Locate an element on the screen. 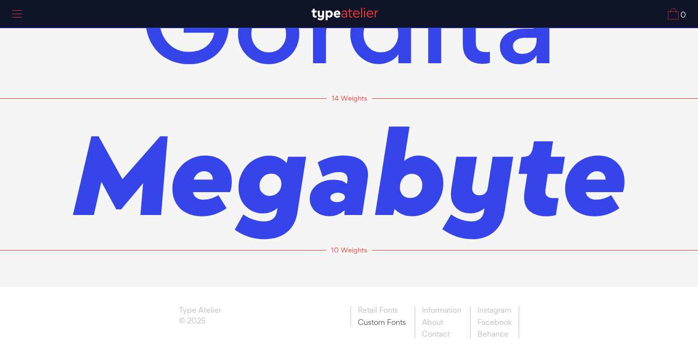 The image size is (698, 358). a: Instagram is located at coordinates (494, 311).